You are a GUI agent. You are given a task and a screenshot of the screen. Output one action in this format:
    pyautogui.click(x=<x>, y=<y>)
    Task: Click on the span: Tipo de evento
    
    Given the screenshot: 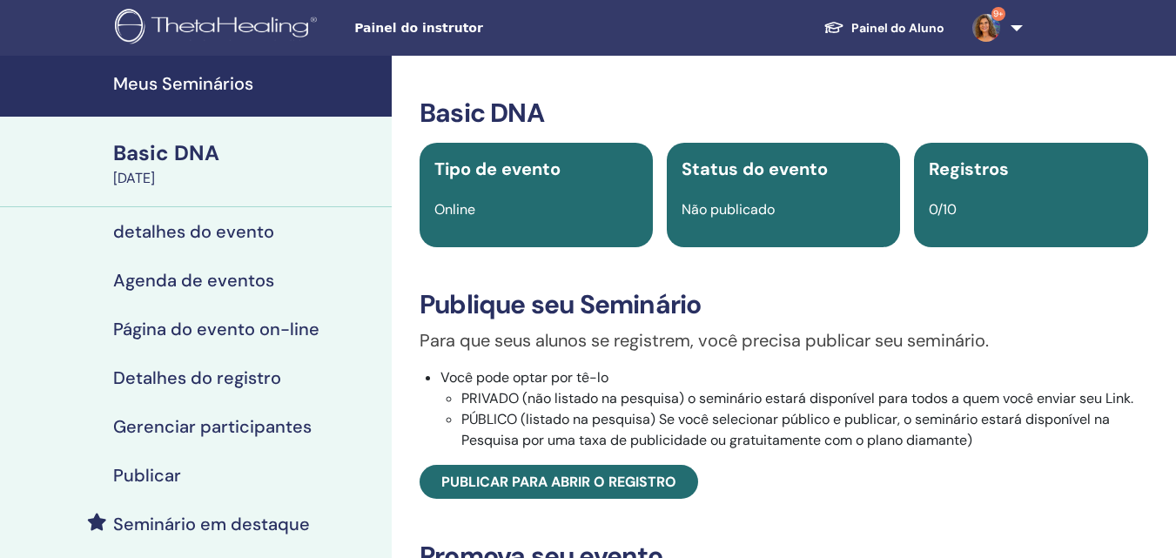 What is the action you would take?
    pyautogui.click(x=497, y=169)
    